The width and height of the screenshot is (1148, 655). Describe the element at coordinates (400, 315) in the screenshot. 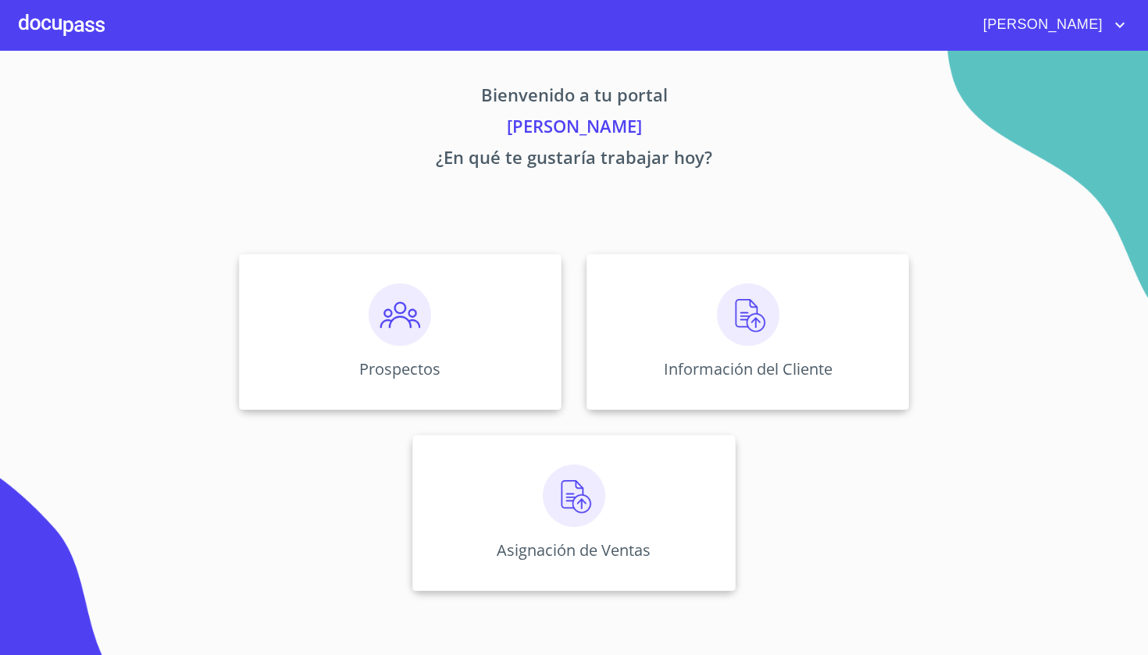

I see `img: prospectos.png` at that location.